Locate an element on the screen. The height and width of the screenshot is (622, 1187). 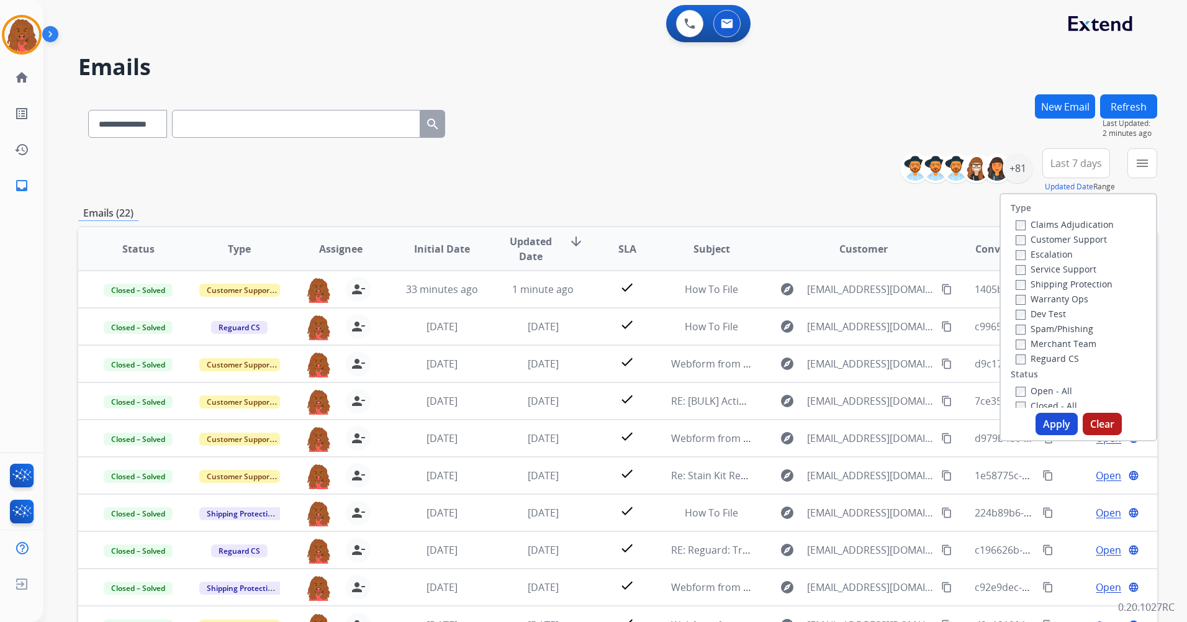
button: Clear is located at coordinates (1102, 424).